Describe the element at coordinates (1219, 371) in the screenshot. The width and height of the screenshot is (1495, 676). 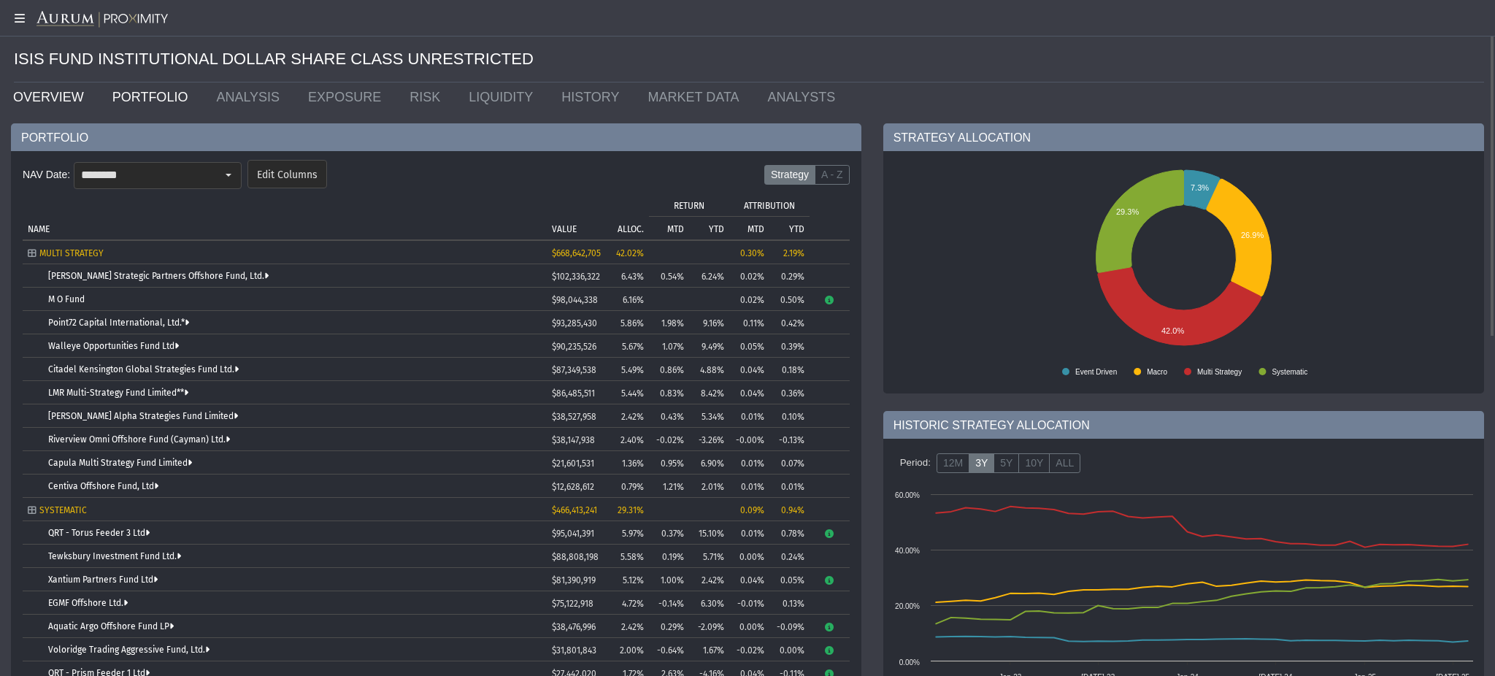
I see `text: Multi Strategy` at that location.